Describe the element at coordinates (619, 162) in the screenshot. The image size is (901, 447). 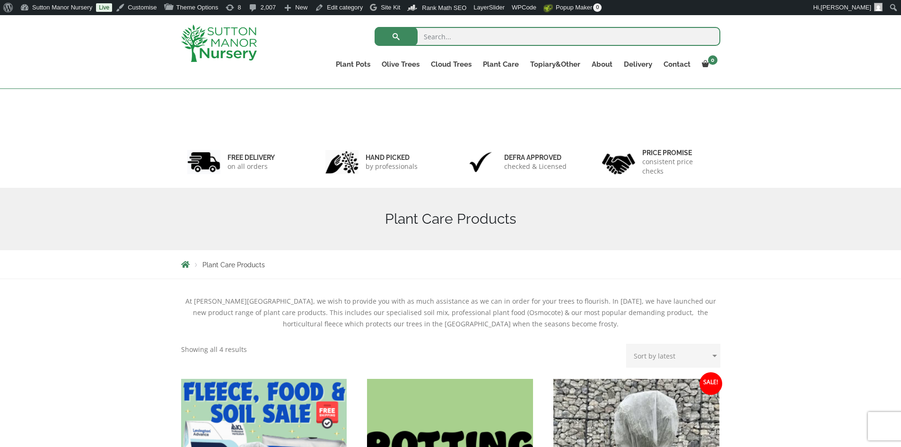
I see `img: 4.jpg` at that location.